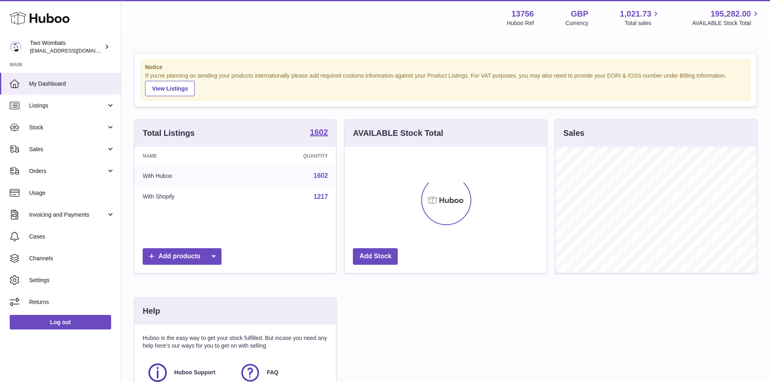 The height and width of the screenshot is (382, 770). I want to click on span: AVAILABLE Stock Total, so click(726, 23).